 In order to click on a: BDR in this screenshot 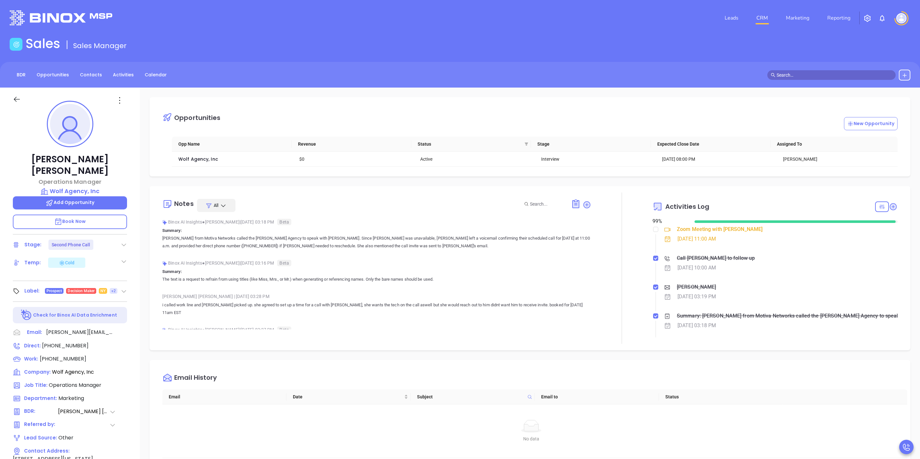, I will do `click(21, 75)`.